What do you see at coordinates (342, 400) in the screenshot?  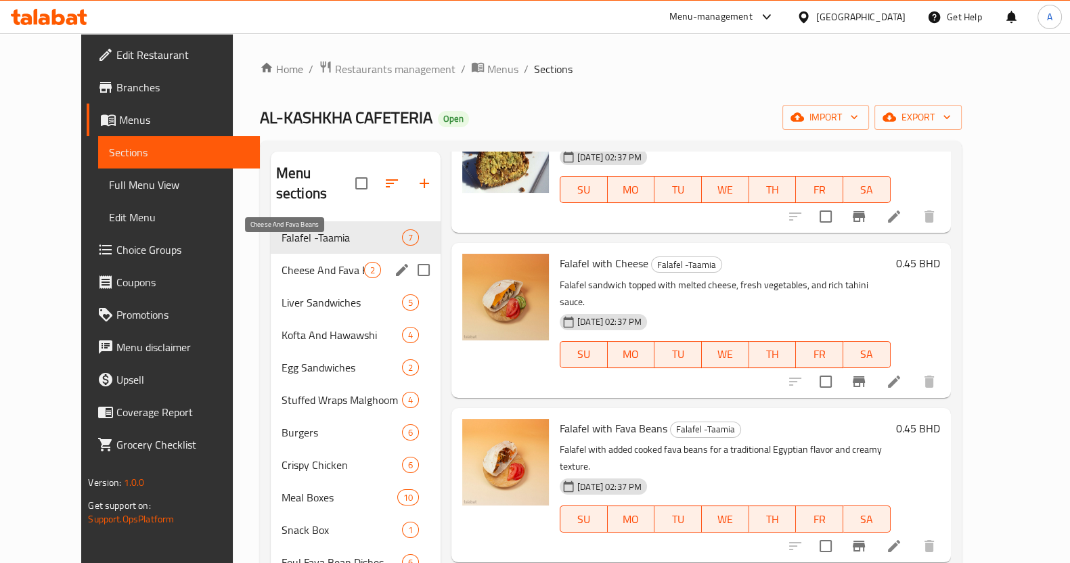 I see `div: Stuffed Wraps Malghoom` at bounding box center [342, 400].